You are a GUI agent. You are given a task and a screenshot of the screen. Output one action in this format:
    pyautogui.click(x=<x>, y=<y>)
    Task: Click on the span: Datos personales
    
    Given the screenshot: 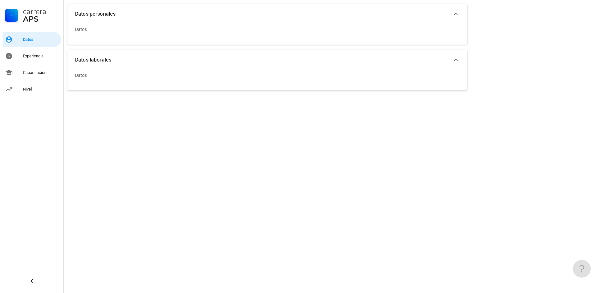 What is the action you would take?
    pyautogui.click(x=264, y=14)
    